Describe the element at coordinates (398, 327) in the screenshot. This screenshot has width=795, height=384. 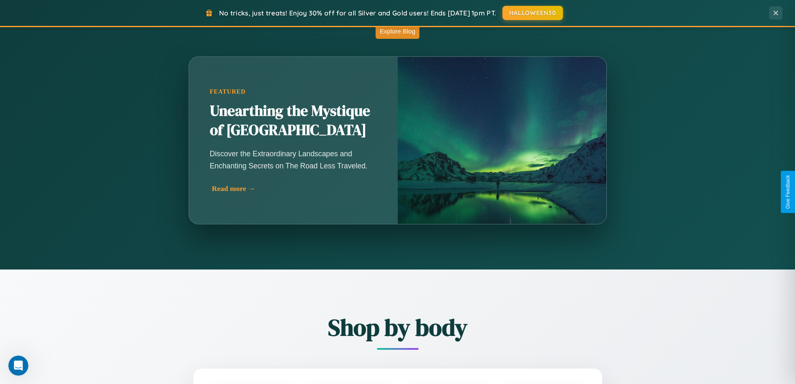
I see `h2: Shop by body` at that location.